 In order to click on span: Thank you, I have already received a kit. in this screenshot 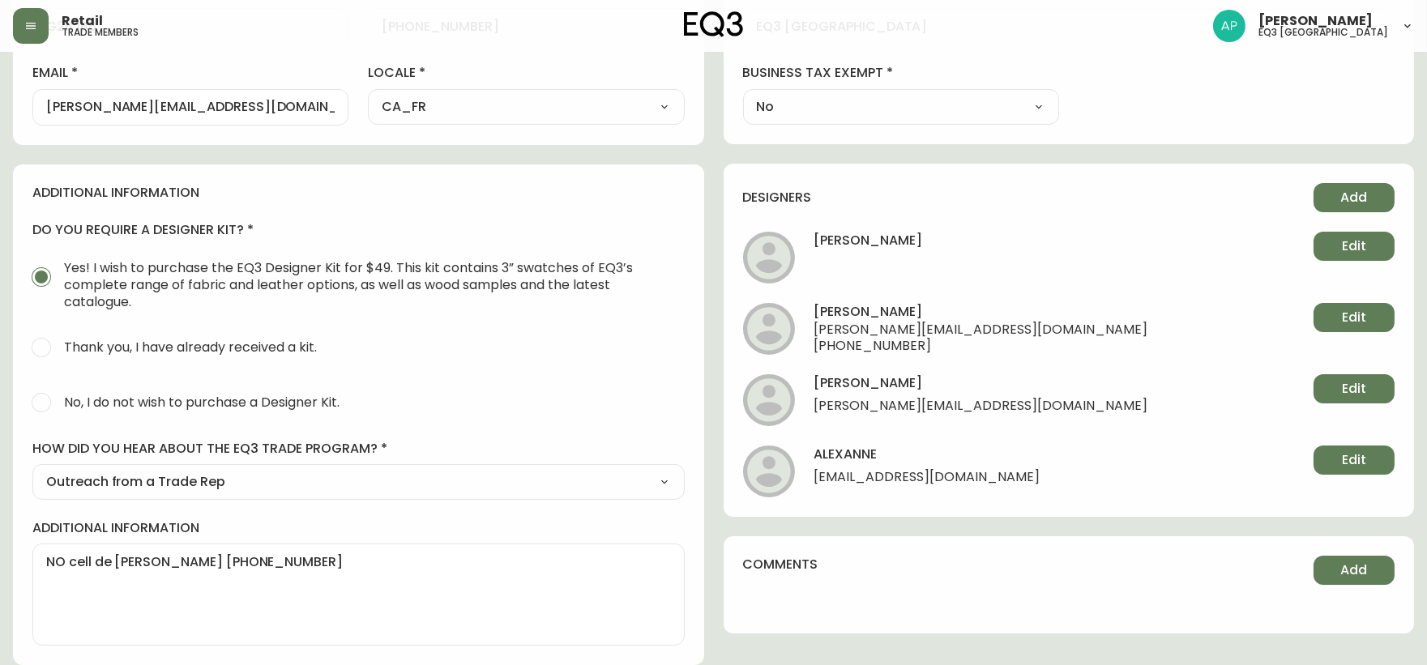, I will do `click(190, 347)`.